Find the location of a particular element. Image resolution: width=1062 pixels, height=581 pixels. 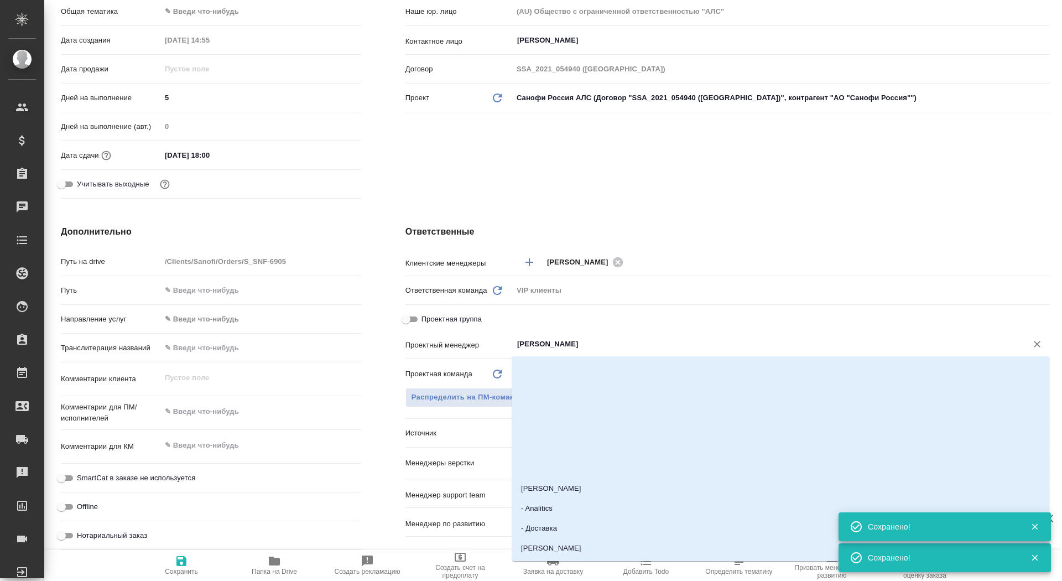

p: Наше юр. лицо is located at coordinates (459, 12).